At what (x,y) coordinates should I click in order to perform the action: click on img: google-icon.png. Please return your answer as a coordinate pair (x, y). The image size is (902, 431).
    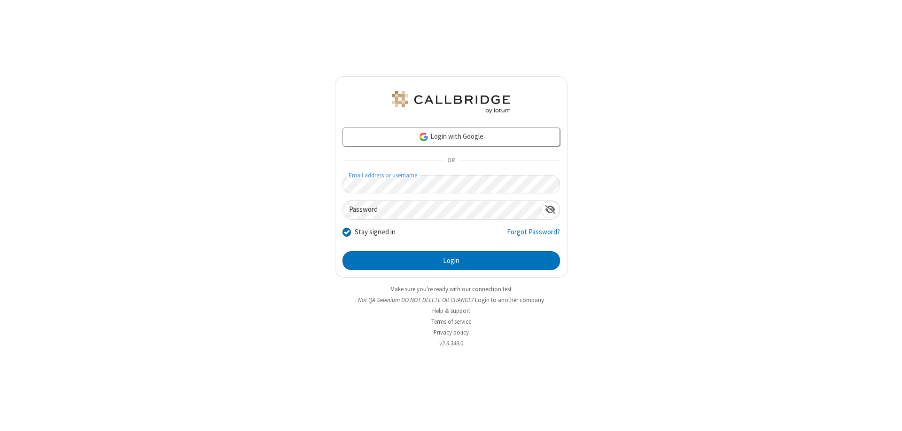
    Looking at the image, I should click on (424, 137).